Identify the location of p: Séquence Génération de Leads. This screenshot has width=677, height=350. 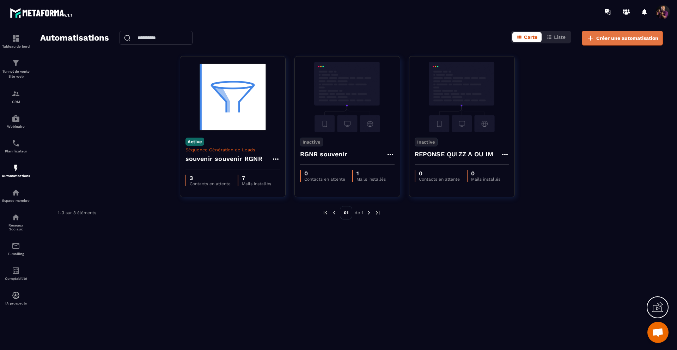
(233, 150).